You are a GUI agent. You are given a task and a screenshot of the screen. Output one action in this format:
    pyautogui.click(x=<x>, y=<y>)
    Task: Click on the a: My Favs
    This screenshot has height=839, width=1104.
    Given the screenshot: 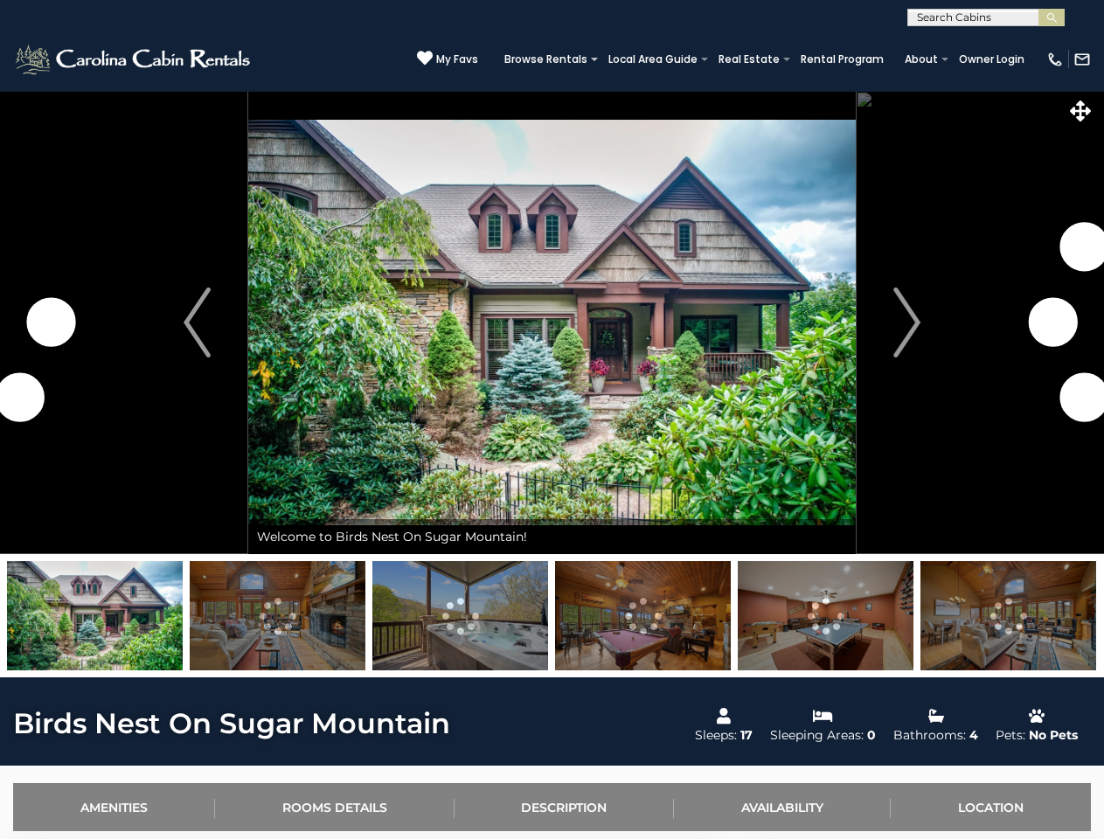 What is the action you would take?
    pyautogui.click(x=447, y=59)
    